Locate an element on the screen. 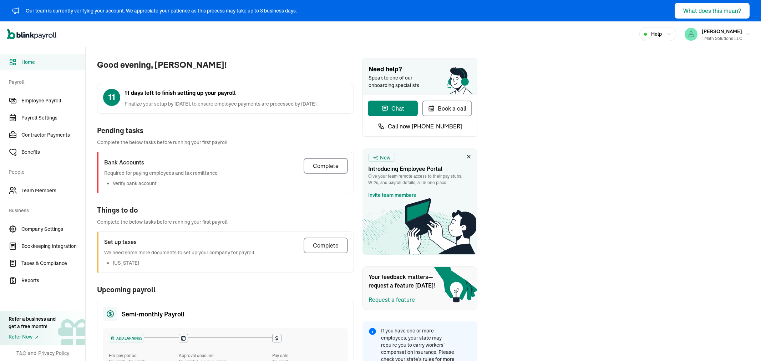 Image resolution: width=761 pixels, height=361 pixels. div: Book a call is located at coordinates (447, 108).